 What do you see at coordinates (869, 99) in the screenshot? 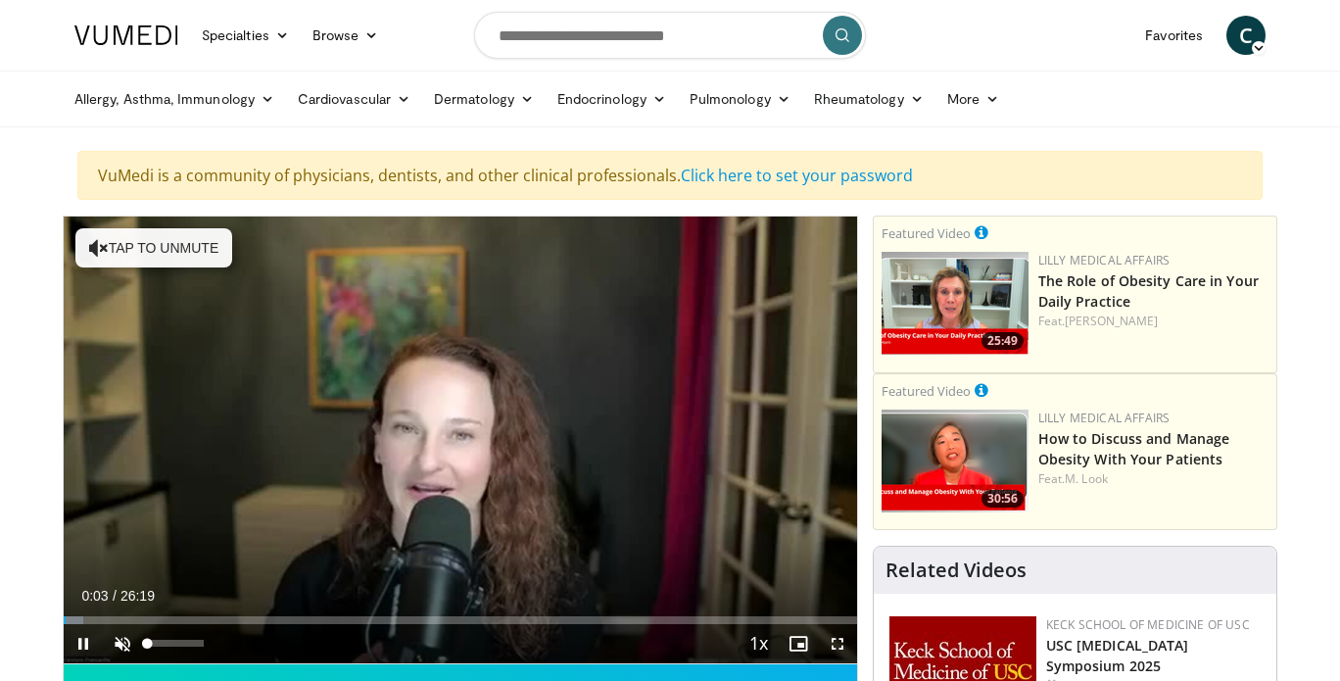
I see `a: Rheumatology` at bounding box center [869, 99].